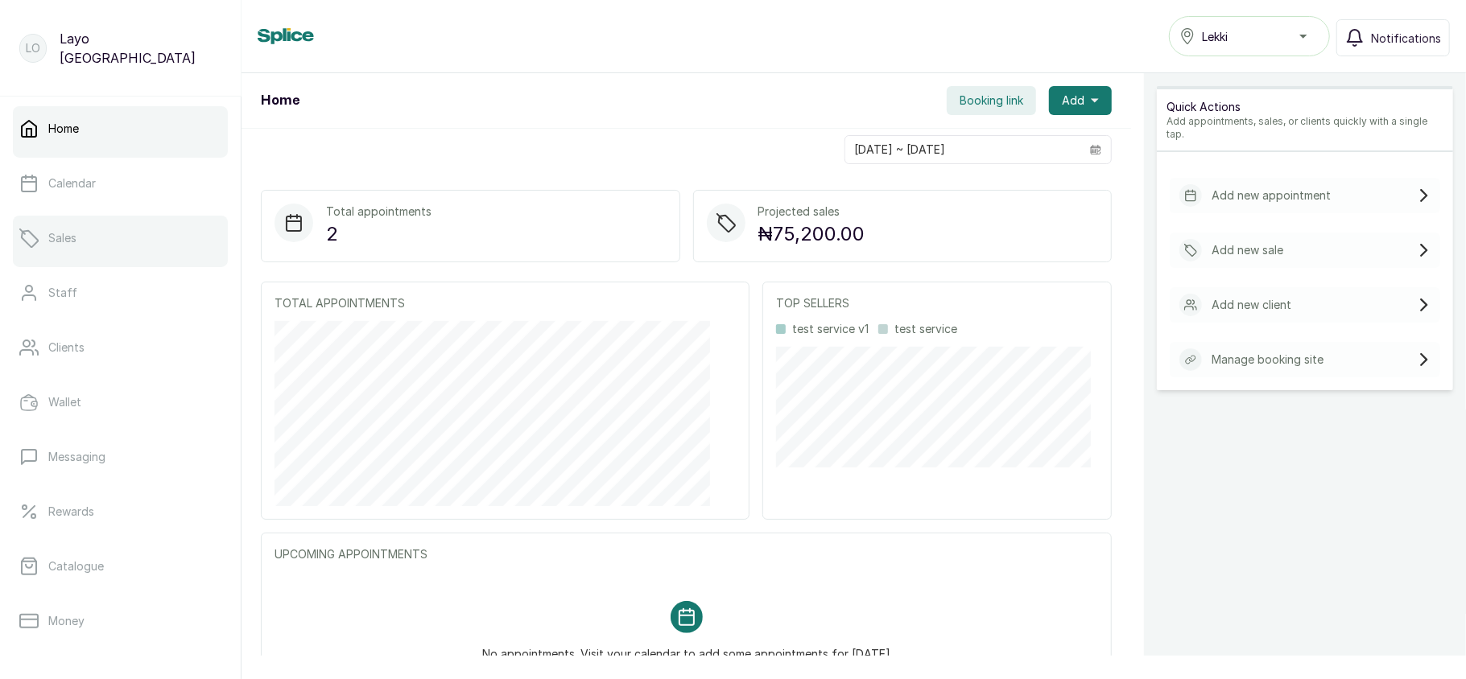 The image size is (1466, 679). I want to click on p: Messaging, so click(76, 457).